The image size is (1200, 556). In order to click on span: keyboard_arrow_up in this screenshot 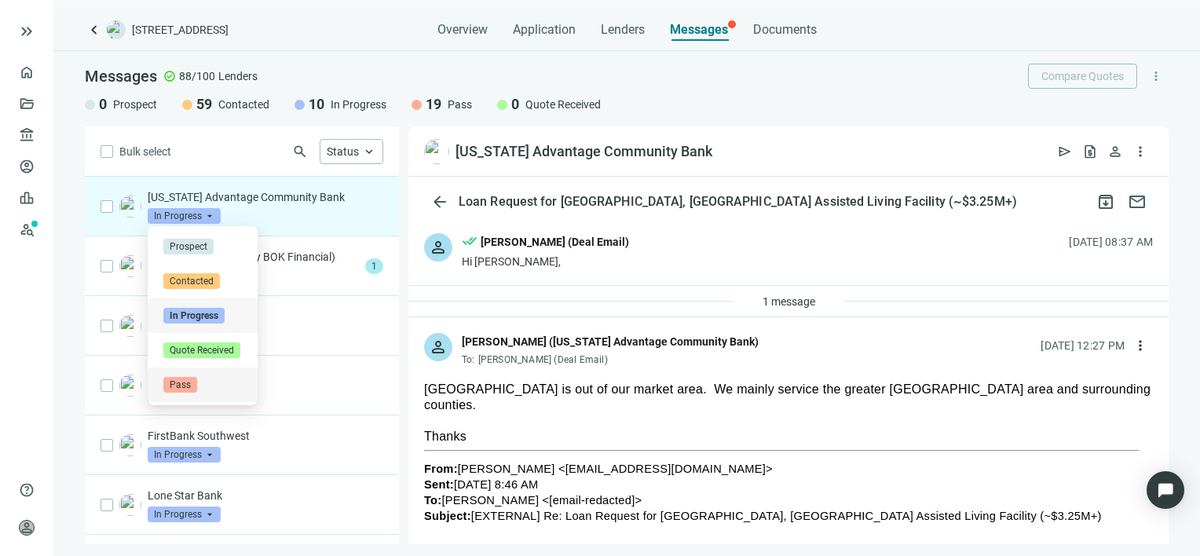, I will do `click(369, 152)`.